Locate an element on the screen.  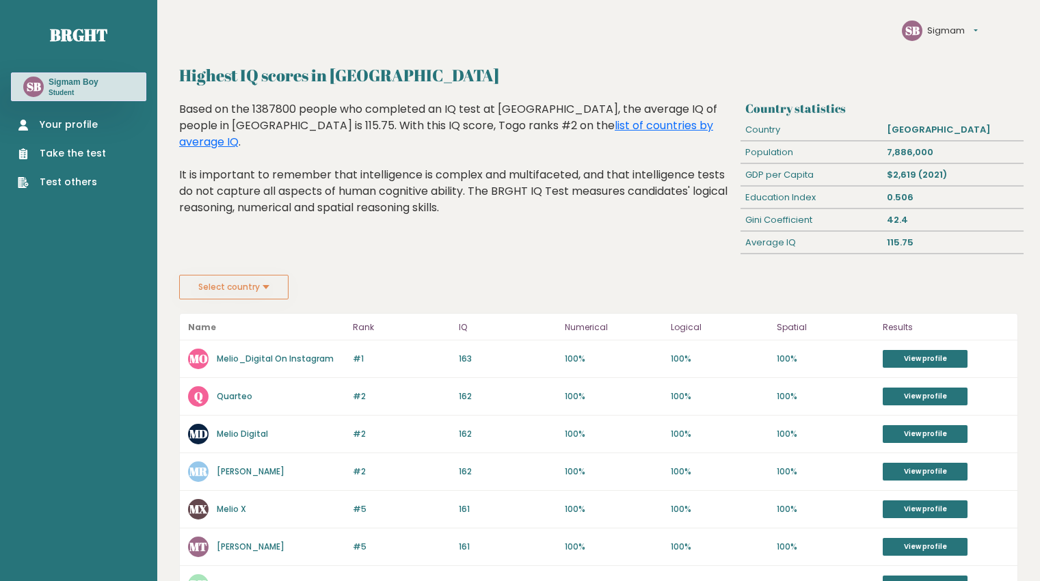
text: MT is located at coordinates (198, 546).